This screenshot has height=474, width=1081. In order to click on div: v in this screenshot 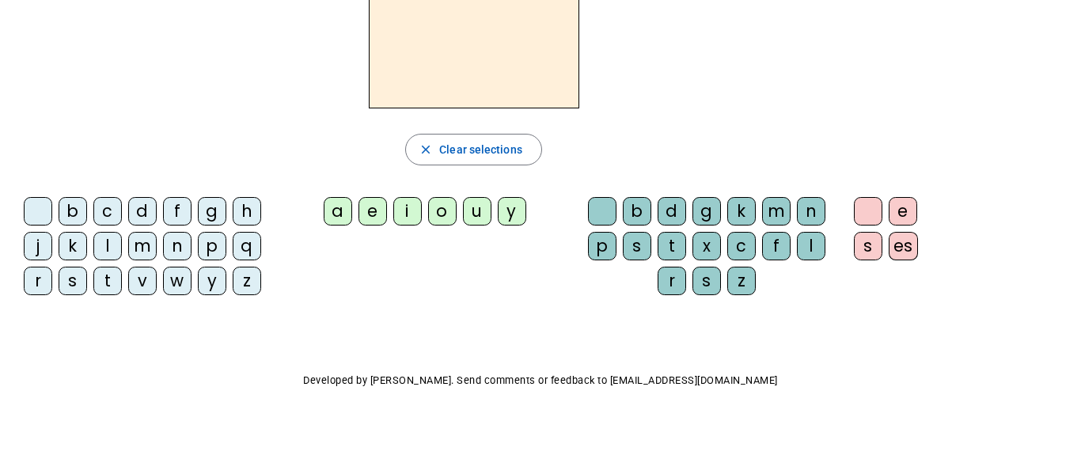, I will do `click(142, 281)`.